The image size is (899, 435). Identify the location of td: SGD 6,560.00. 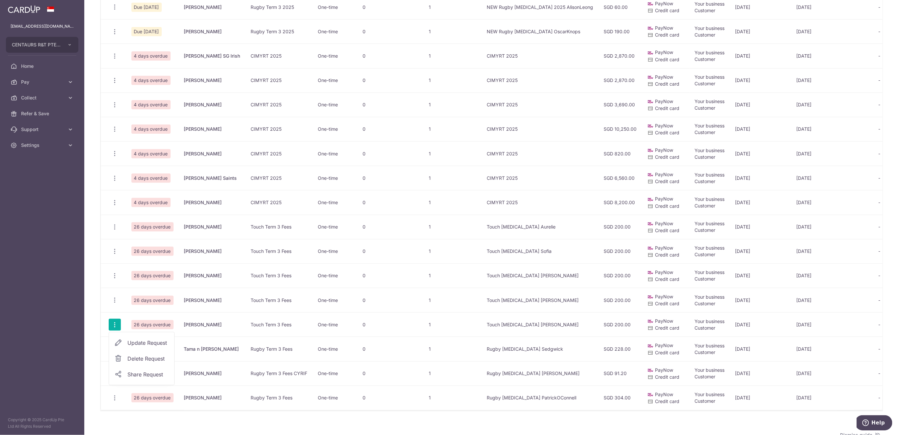
(621, 178).